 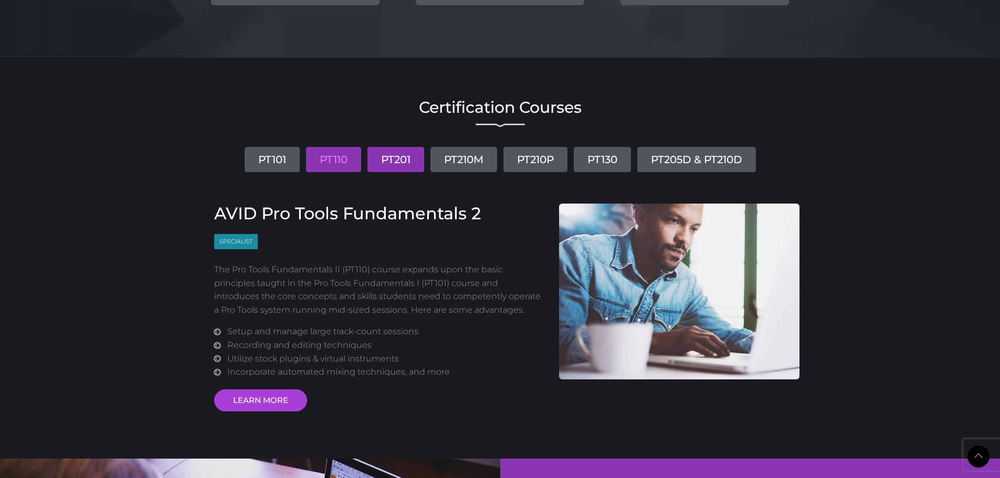 What do you see at coordinates (500, 108) in the screenshot?
I see `h2: Certification Courses` at bounding box center [500, 108].